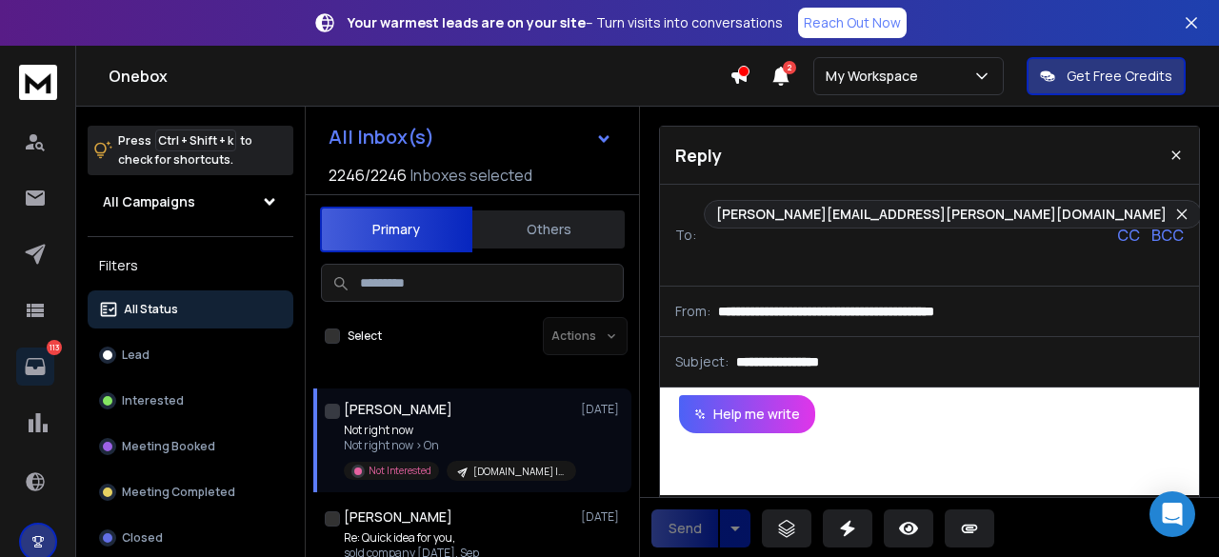 This screenshot has width=1219, height=557. I want to click on button: Others, so click(548, 229).